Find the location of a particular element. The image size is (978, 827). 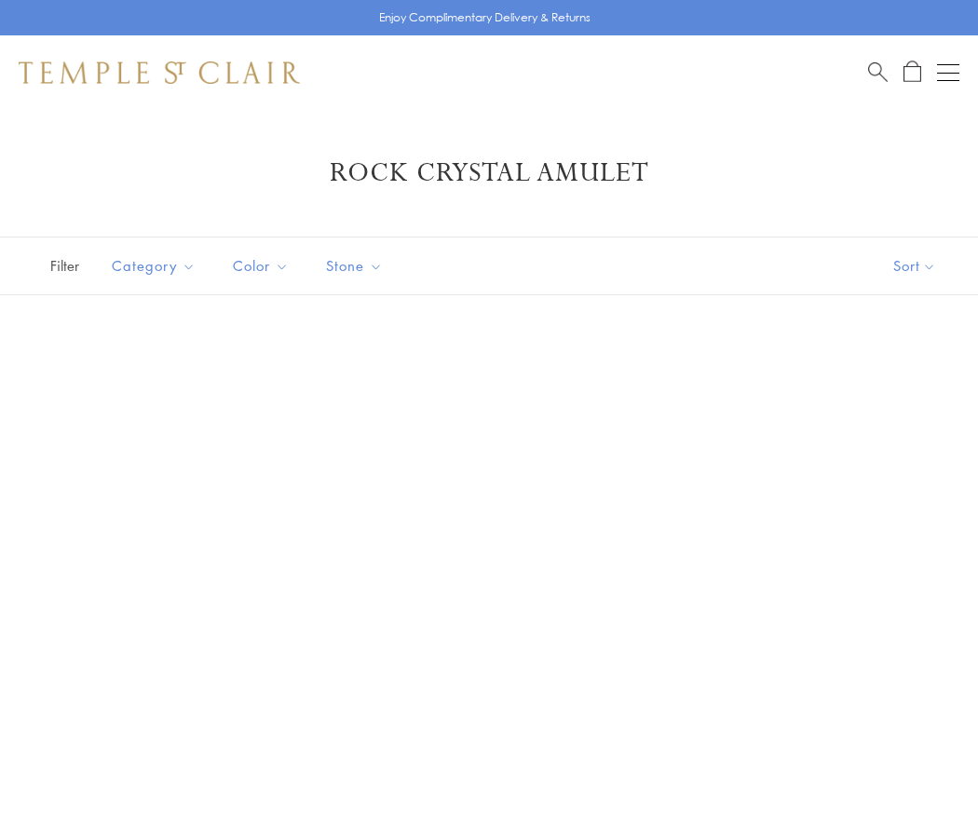

p: Enjoy Complimentary Delivery & Returns is located at coordinates (485, 18).